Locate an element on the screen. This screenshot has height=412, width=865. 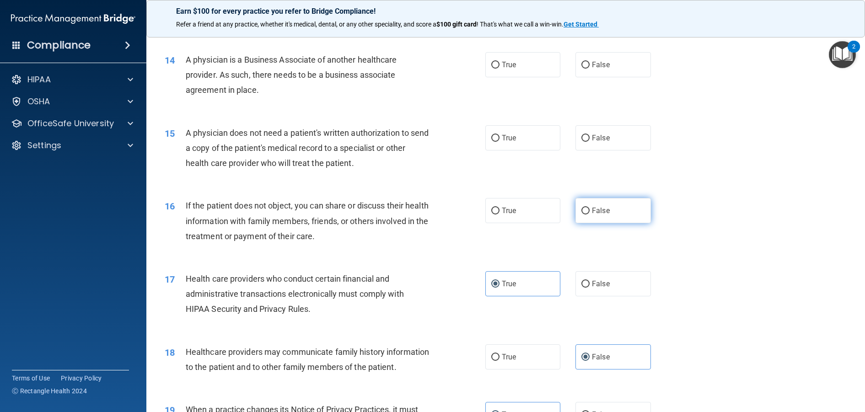
img: PMB logo is located at coordinates (73, 19).